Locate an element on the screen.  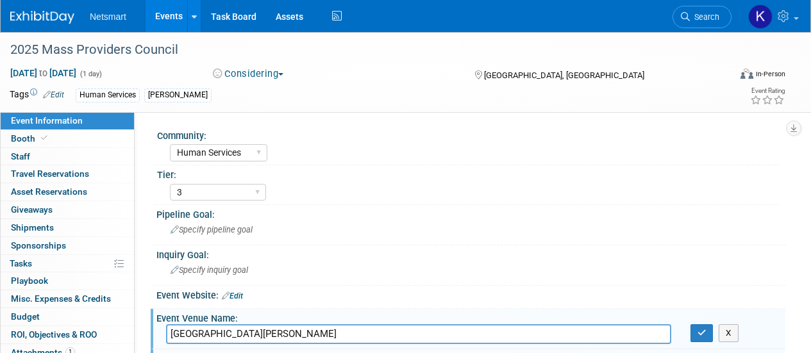
a: Search is located at coordinates (702, 17).